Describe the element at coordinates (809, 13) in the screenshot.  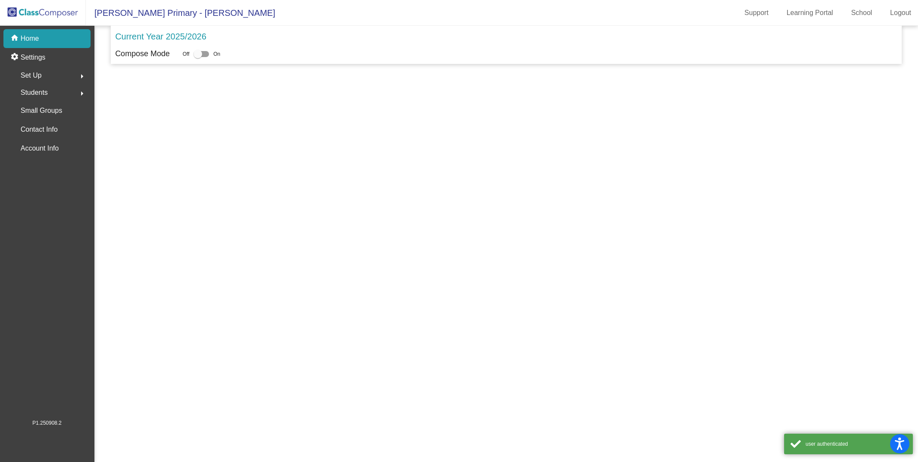
I see `a: Learning Portal` at that location.